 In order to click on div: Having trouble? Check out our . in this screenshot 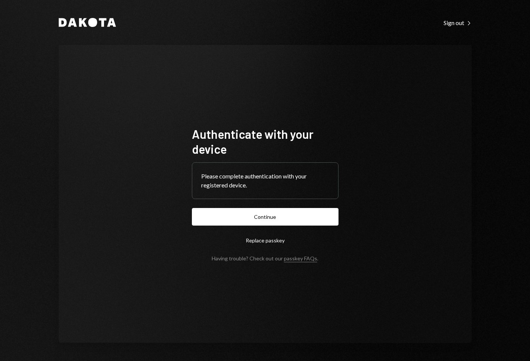, I will do `click(265, 258)`.